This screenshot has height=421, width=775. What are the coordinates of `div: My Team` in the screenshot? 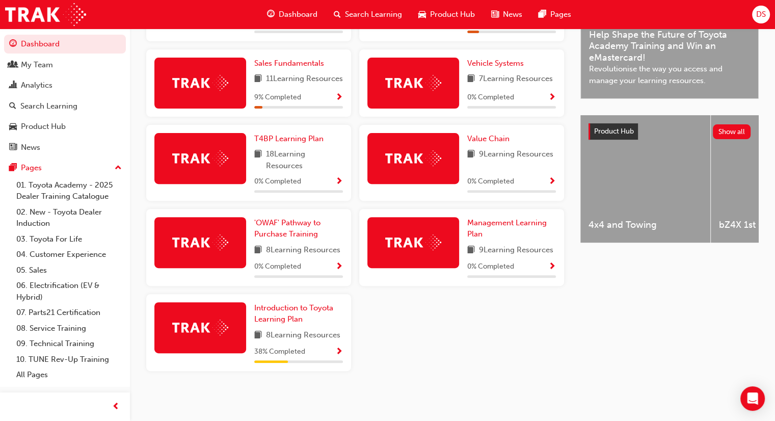 It's located at (37, 65).